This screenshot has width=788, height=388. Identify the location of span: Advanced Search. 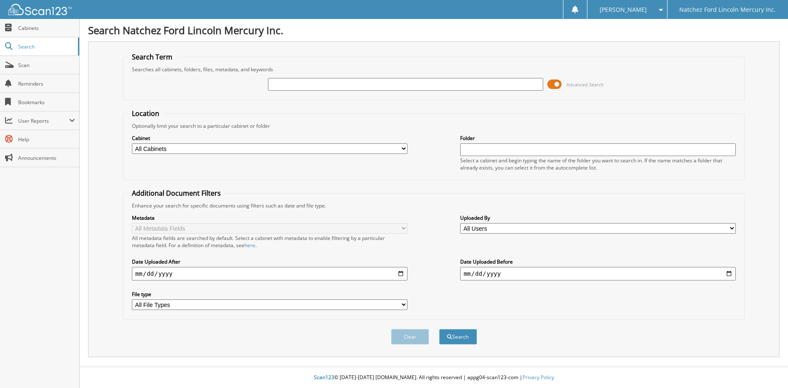
(585, 84).